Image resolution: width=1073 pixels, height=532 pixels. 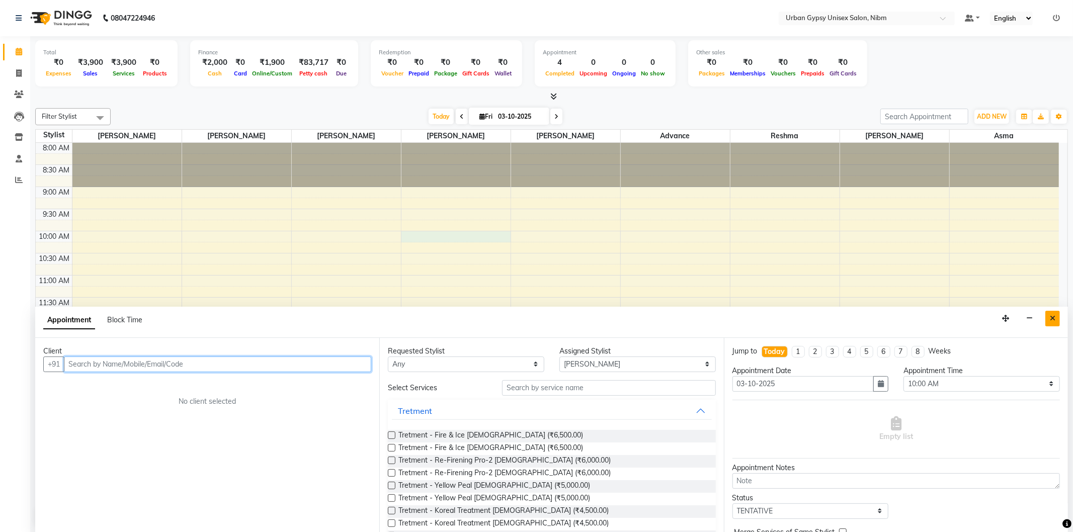 I want to click on span: Packages, so click(x=712, y=73).